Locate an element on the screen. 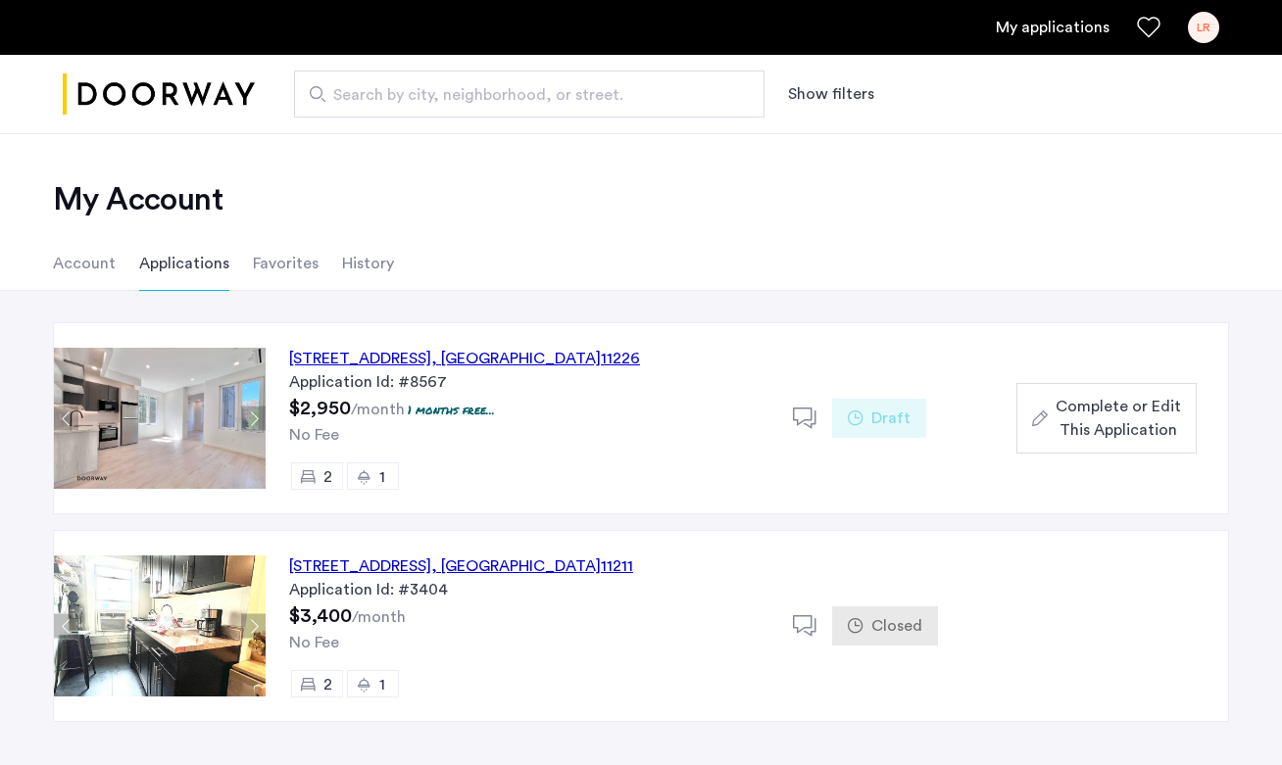  li: Favorites is located at coordinates (285, 264).